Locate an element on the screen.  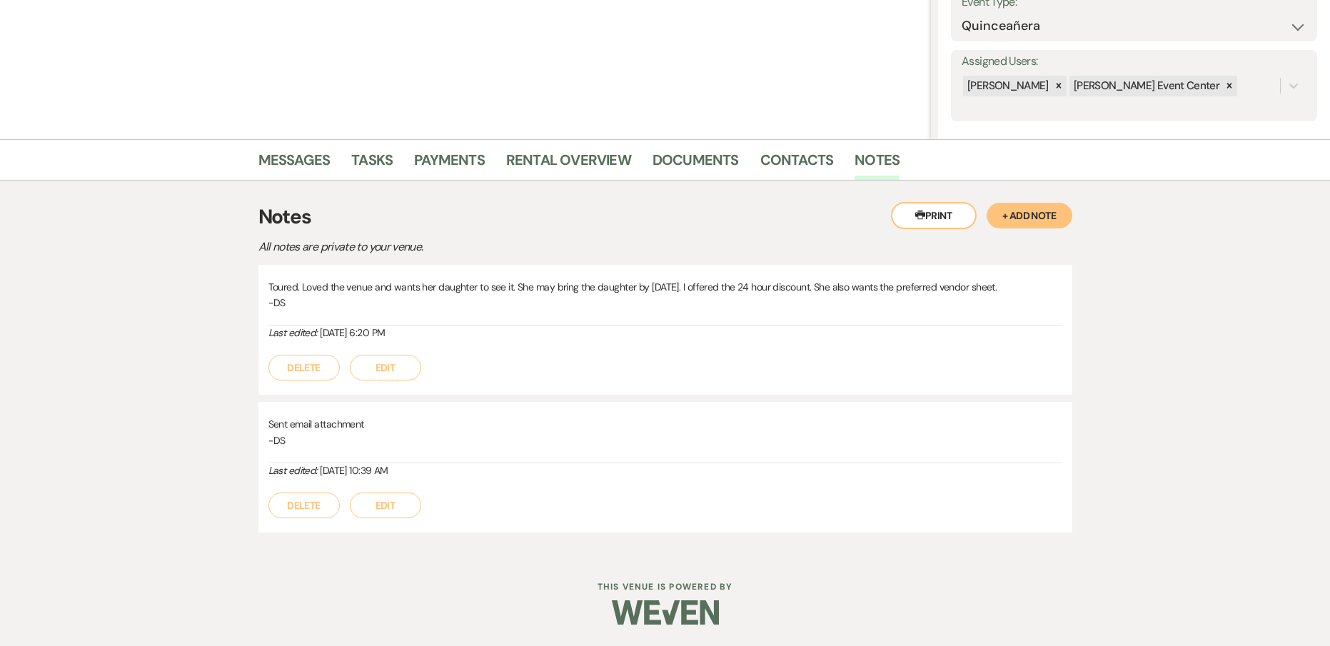
p: Sent email attachment is located at coordinates (665, 424).